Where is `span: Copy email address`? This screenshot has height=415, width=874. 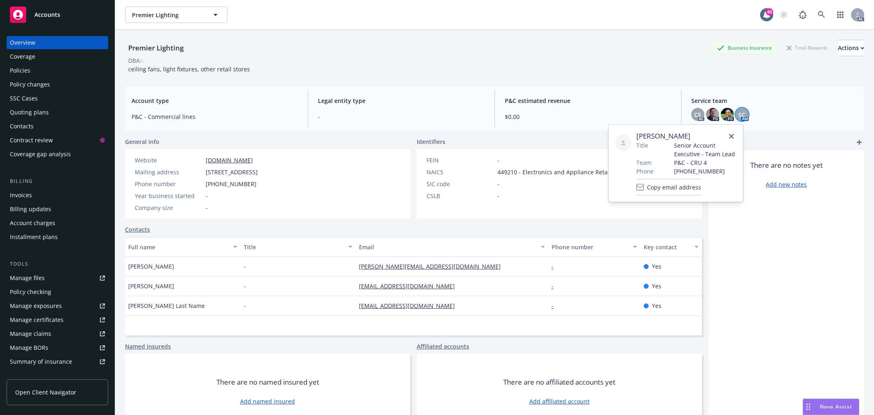 span: Copy email address is located at coordinates (674, 187).